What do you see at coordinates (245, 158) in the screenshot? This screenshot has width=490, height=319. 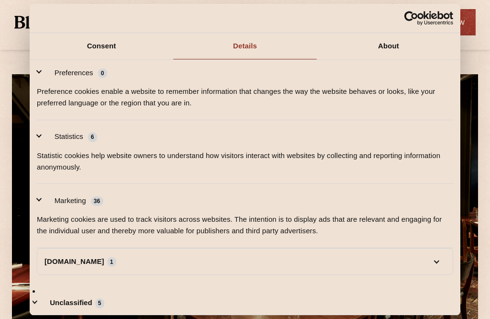 I see `div: Statistic cookies help website owners to understand how visitors interact with websites by collec...` at bounding box center [245, 158].